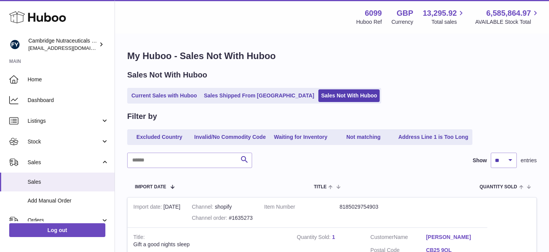 This screenshot has height=252, width=549. What do you see at coordinates (480, 160) in the screenshot?
I see `label: Show` at bounding box center [480, 160].